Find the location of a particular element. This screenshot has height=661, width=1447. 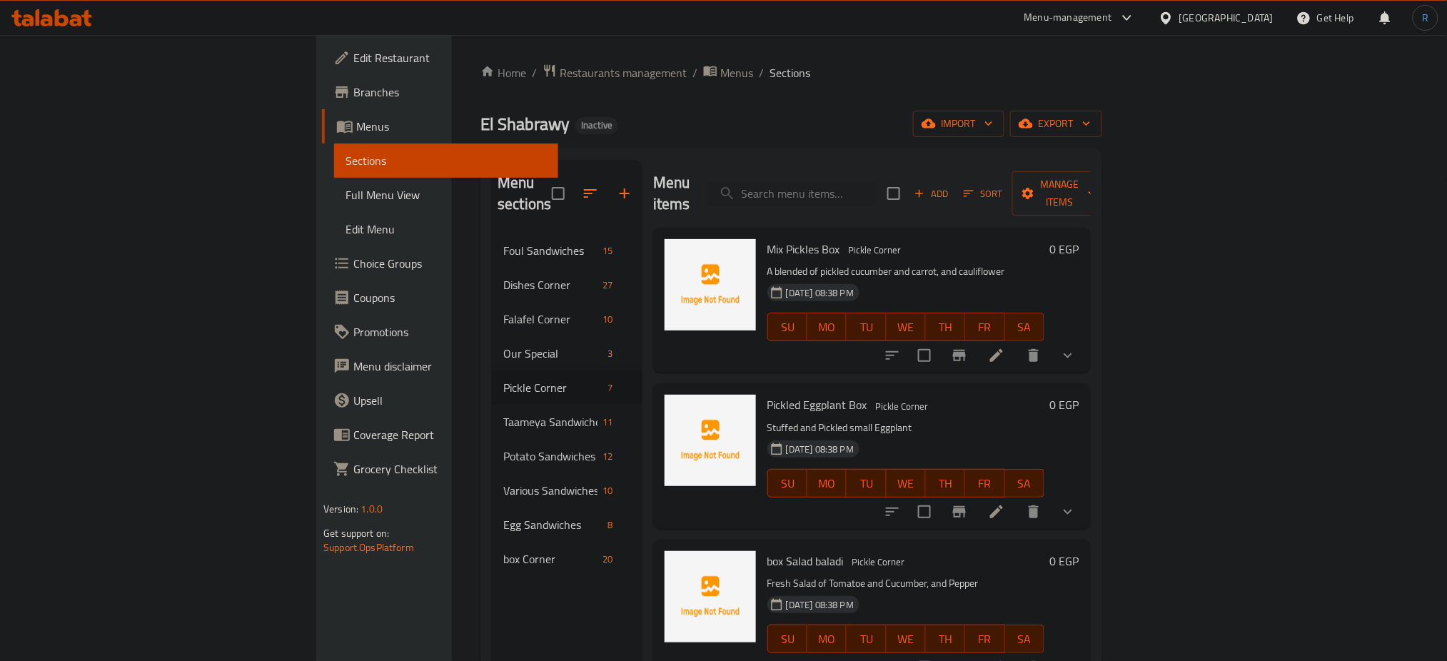

a: Menus is located at coordinates (440, 126).